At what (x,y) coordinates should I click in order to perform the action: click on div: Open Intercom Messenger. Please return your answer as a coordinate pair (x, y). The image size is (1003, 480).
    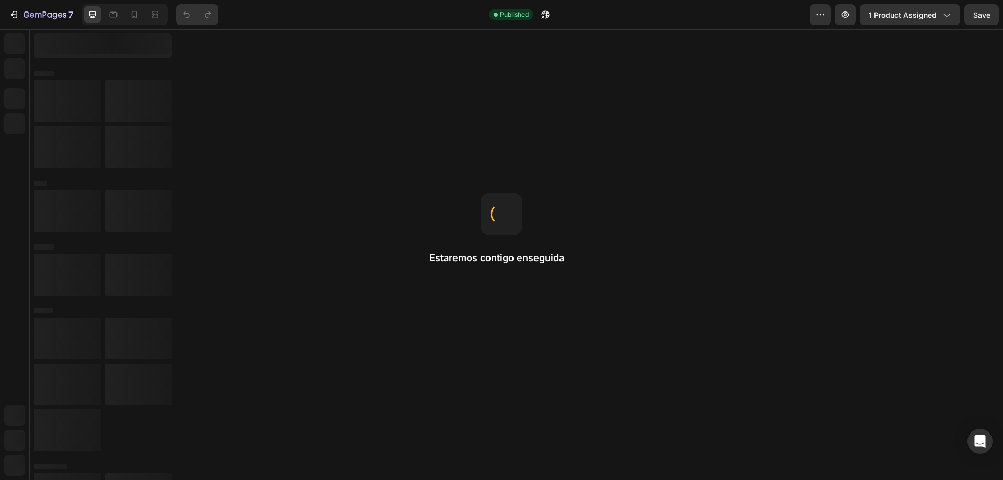
    Looking at the image, I should click on (980, 441).